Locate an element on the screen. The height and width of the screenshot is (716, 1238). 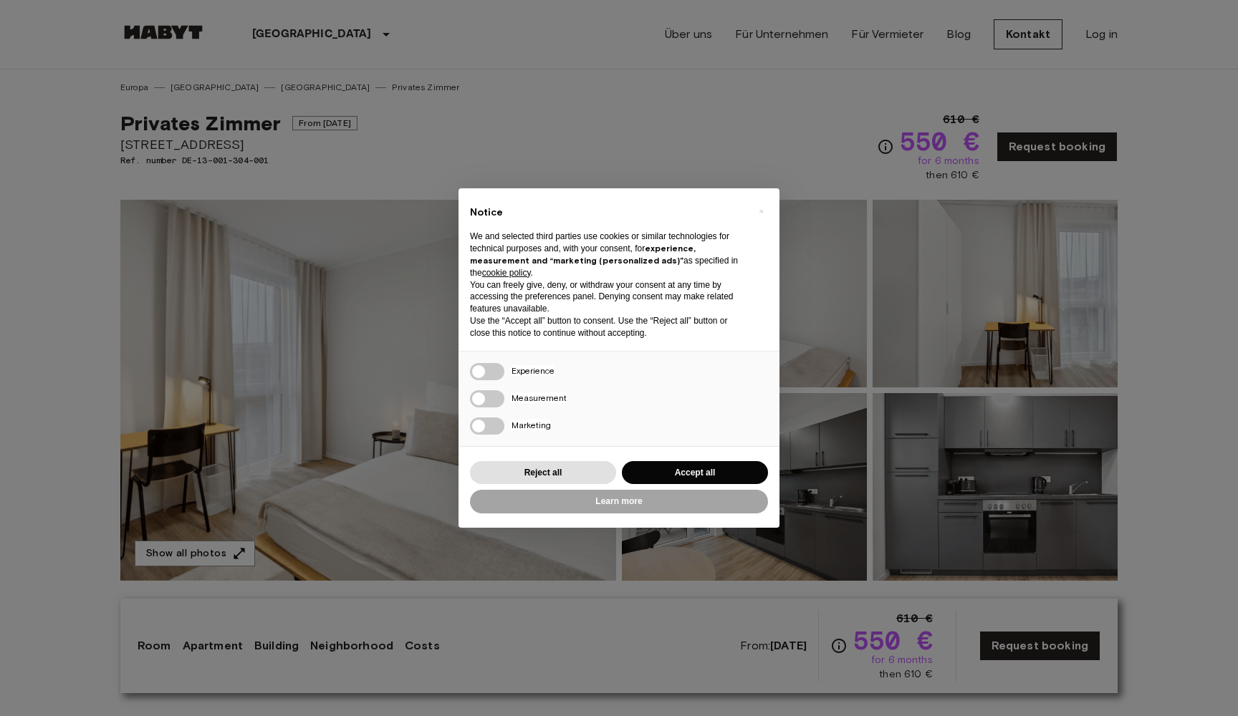
p: Use the “Accept all” button to consent. Use the “Reject all” button or close this notice to conti... is located at coordinates (608, 327).